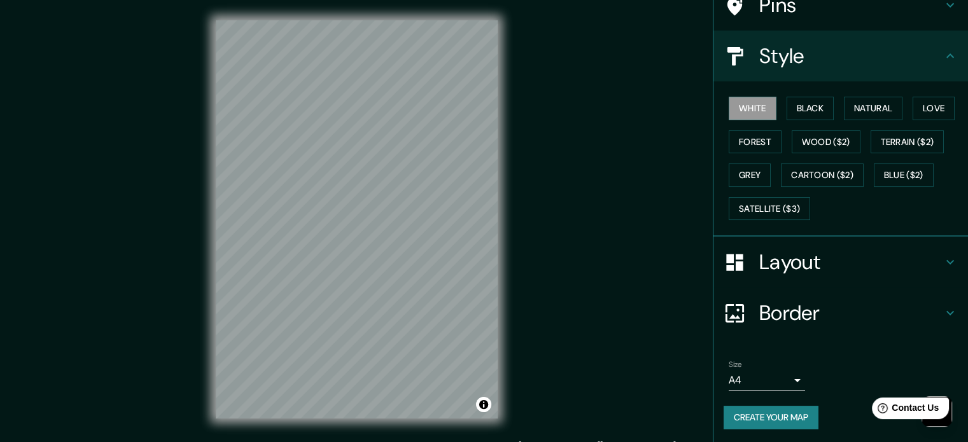  What do you see at coordinates (934, 108) in the screenshot?
I see `button: Love` at bounding box center [934, 108].